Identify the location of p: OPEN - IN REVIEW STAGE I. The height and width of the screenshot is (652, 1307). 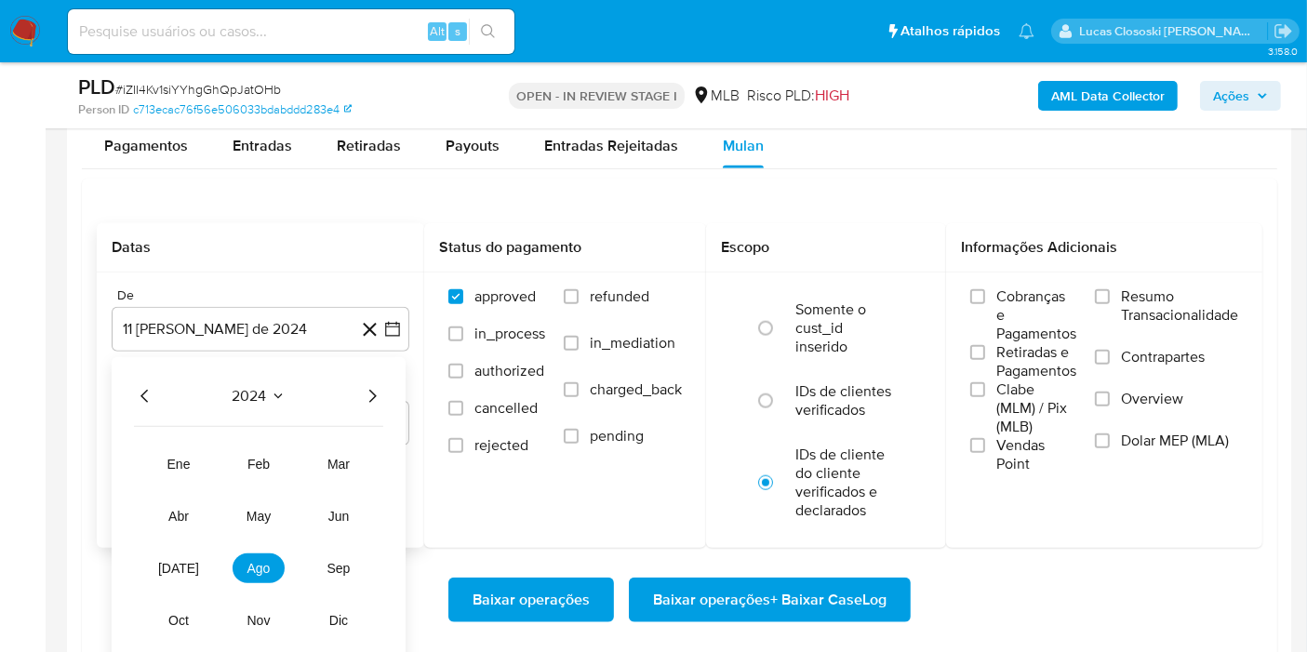
(596, 96).